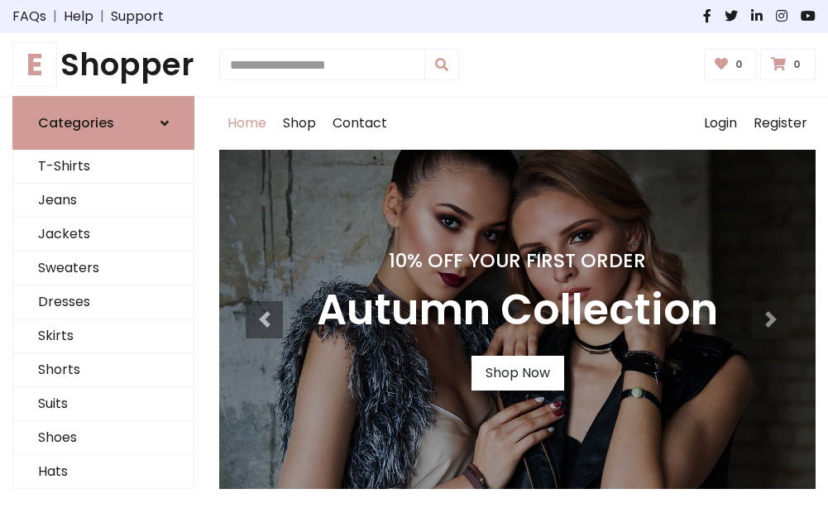 The image size is (828, 532). Describe the element at coordinates (360, 123) in the screenshot. I see `a: Contact` at that location.